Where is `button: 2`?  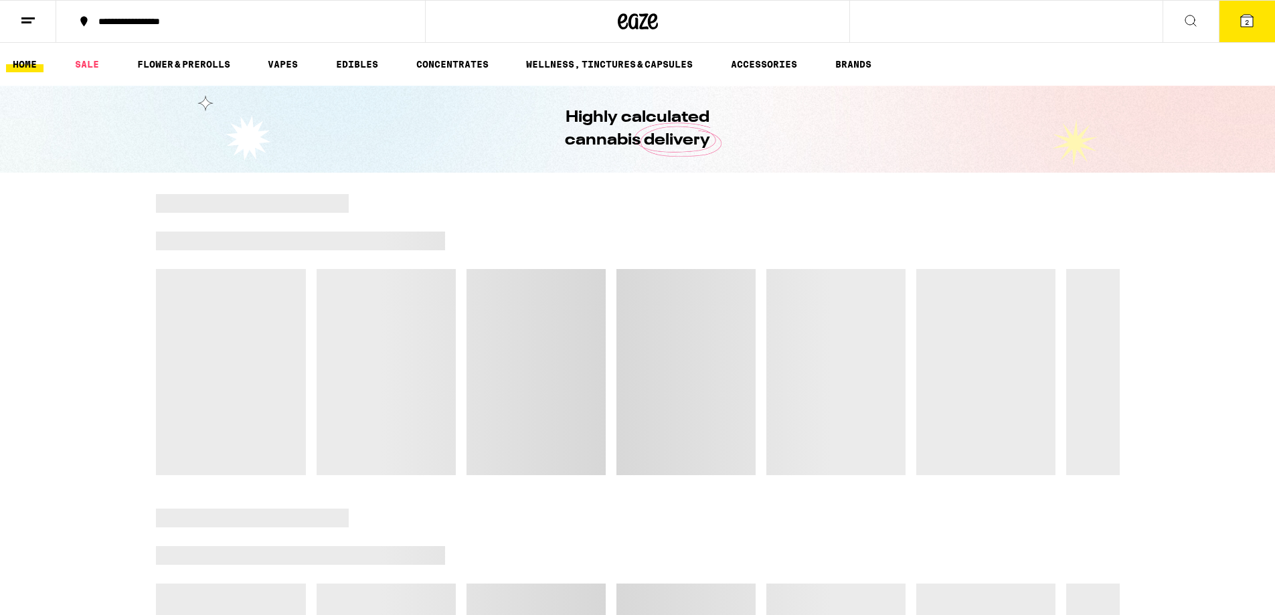 button: 2 is located at coordinates (1247, 21).